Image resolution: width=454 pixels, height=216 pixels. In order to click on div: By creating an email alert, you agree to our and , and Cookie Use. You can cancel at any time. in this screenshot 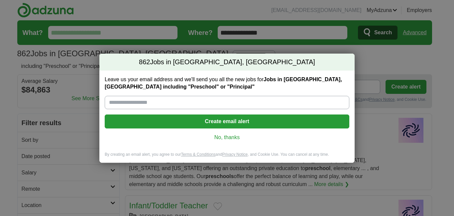, I will do `click(227, 157)`.